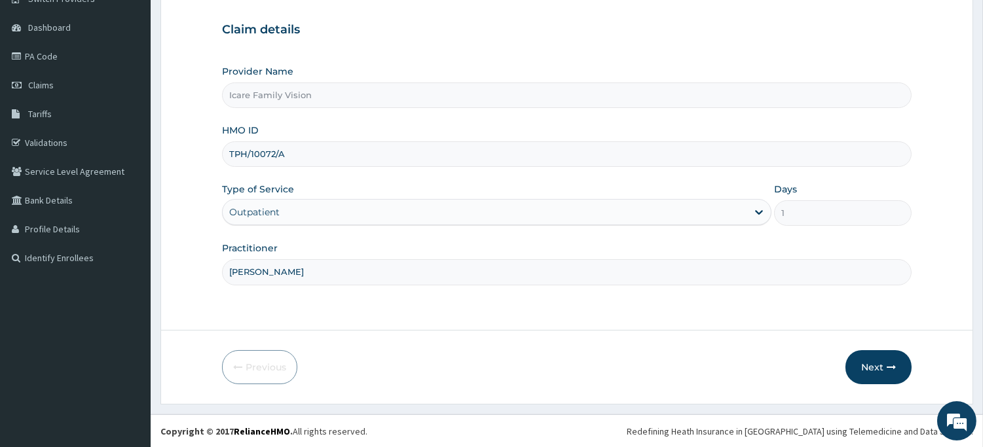 The image size is (983, 447). What do you see at coordinates (128, 204) in the screenshot?
I see `span: We're online!` at bounding box center [128, 204].